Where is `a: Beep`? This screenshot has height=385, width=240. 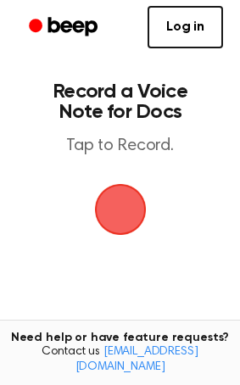 a: Beep is located at coordinates (64, 27).